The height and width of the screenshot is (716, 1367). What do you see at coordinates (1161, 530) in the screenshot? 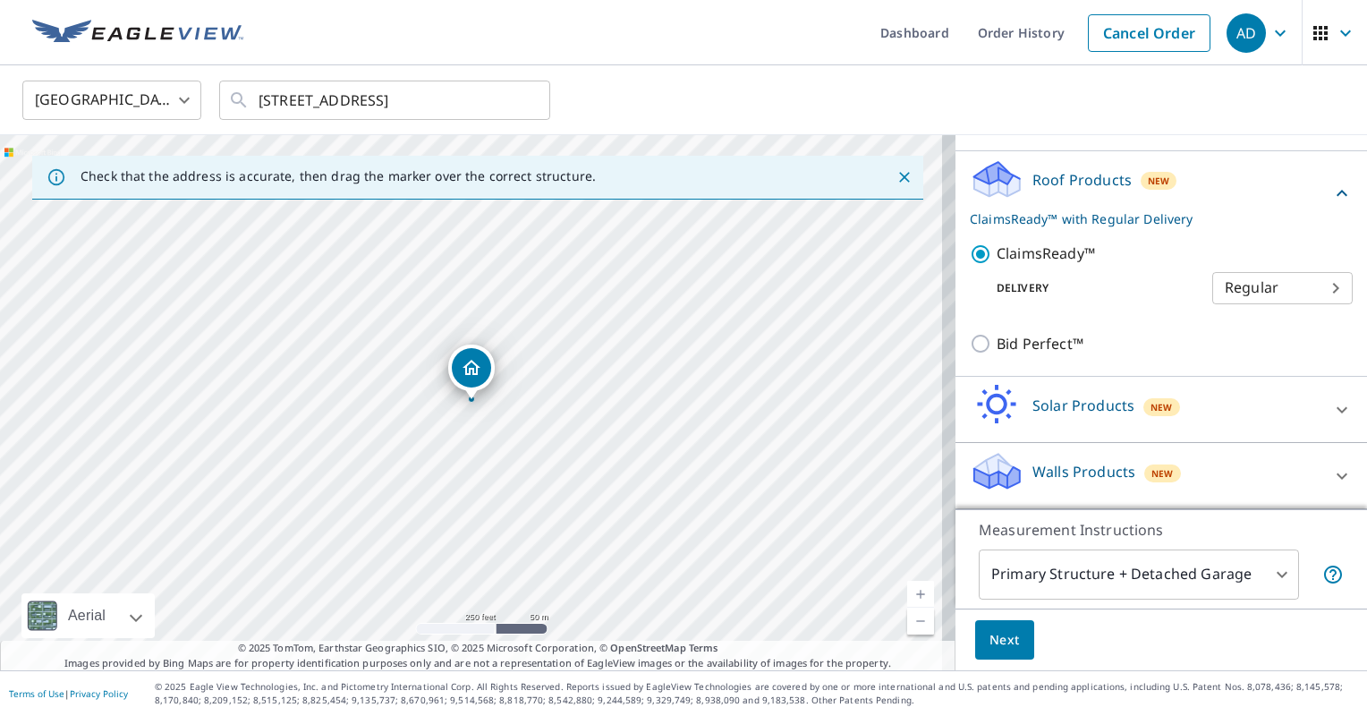
I see `p: Measurement Instructions` at bounding box center [1161, 530].